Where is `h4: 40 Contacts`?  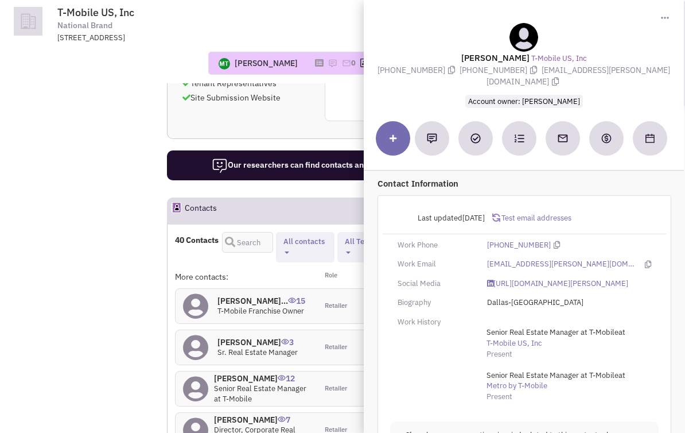
h4: 40 Contacts is located at coordinates (197, 240).